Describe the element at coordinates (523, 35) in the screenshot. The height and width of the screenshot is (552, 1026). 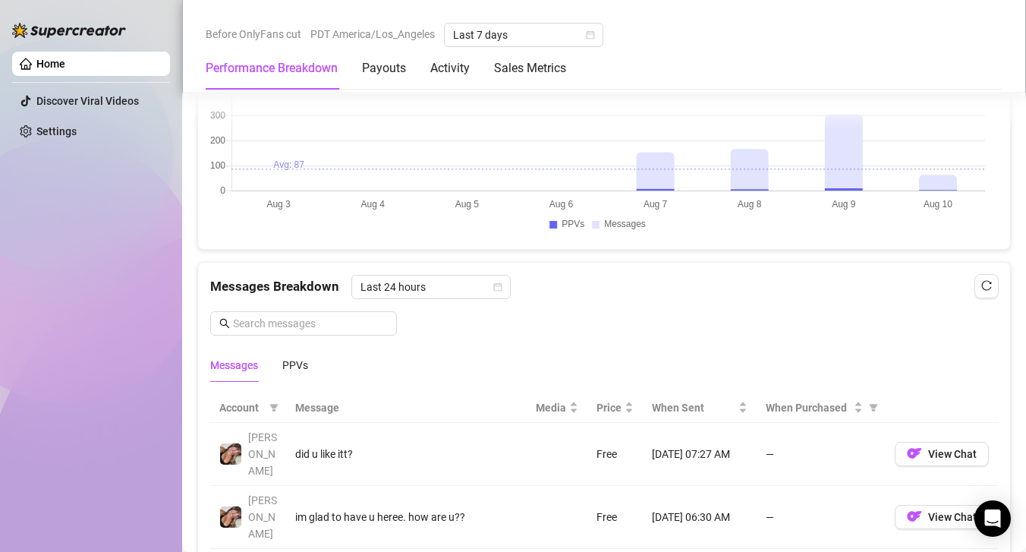
I see `span: Last 7 days` at that location.